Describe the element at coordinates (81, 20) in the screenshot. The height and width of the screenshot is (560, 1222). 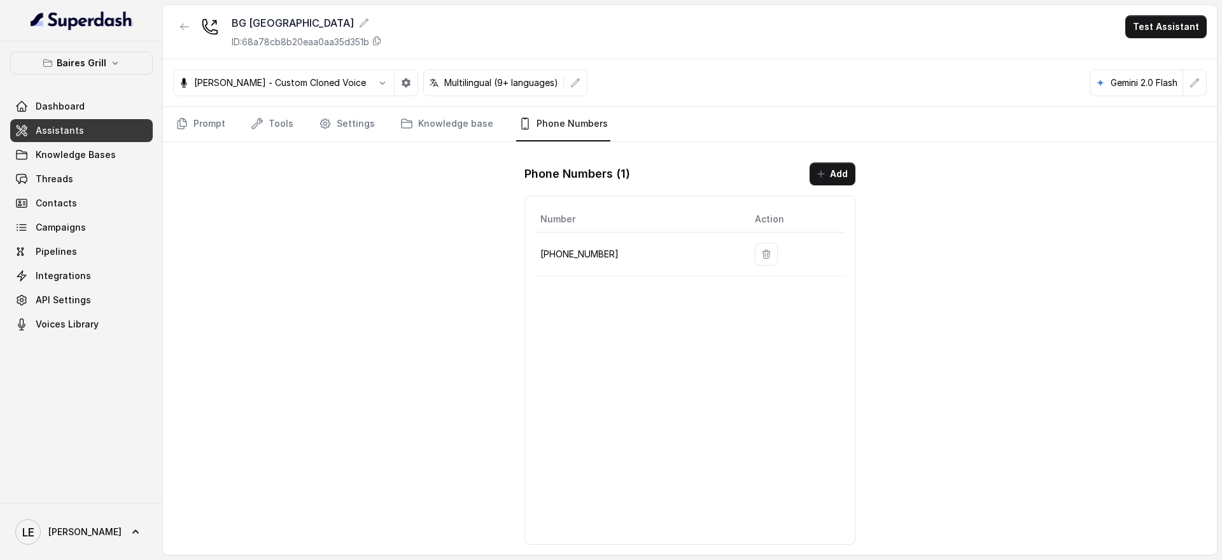
I see `img: light.svg` at that location.